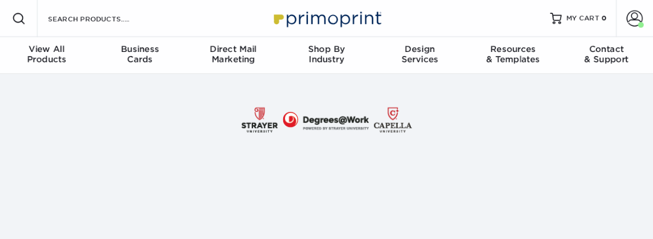  What do you see at coordinates (420, 56) in the screenshot?
I see `a: DesignServices` at bounding box center [420, 56].